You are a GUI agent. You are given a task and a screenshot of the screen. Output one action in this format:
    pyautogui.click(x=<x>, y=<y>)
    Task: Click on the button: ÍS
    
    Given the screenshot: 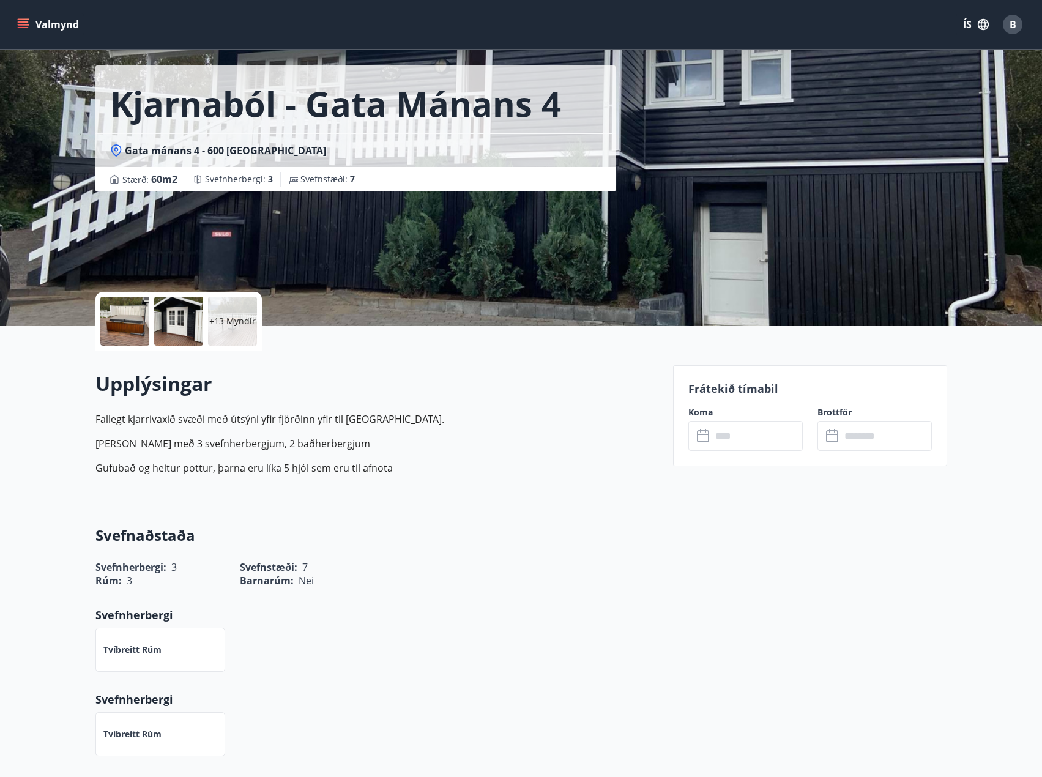 What is the action you would take?
    pyautogui.click(x=976, y=24)
    